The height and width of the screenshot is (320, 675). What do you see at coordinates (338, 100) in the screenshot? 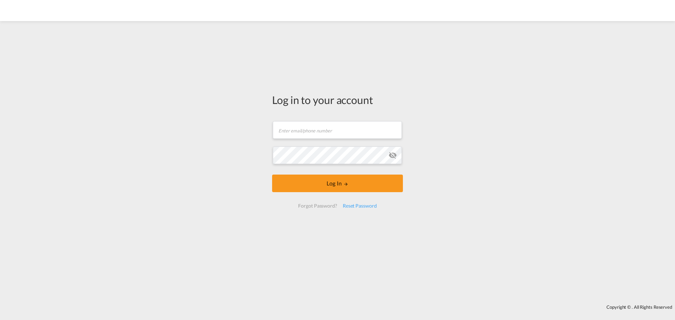
I see `div: Log in to your account` at bounding box center [338, 100].